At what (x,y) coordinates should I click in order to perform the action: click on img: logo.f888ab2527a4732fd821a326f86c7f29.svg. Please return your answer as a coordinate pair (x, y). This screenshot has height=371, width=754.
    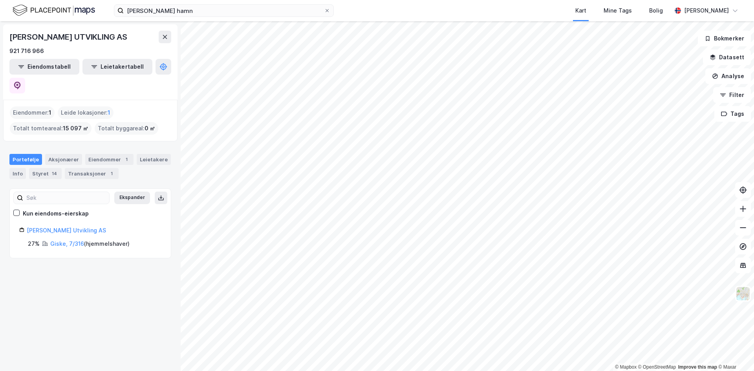
    Looking at the image, I should click on (54, 10).